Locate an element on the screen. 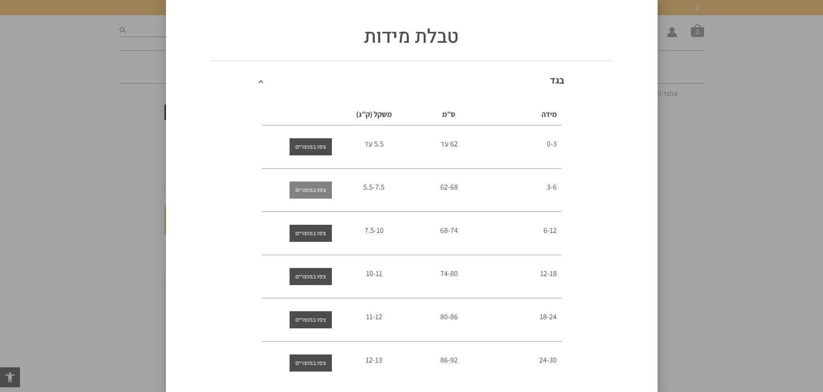 This screenshot has height=392, width=823. span: 80-86 is located at coordinates (449, 317).